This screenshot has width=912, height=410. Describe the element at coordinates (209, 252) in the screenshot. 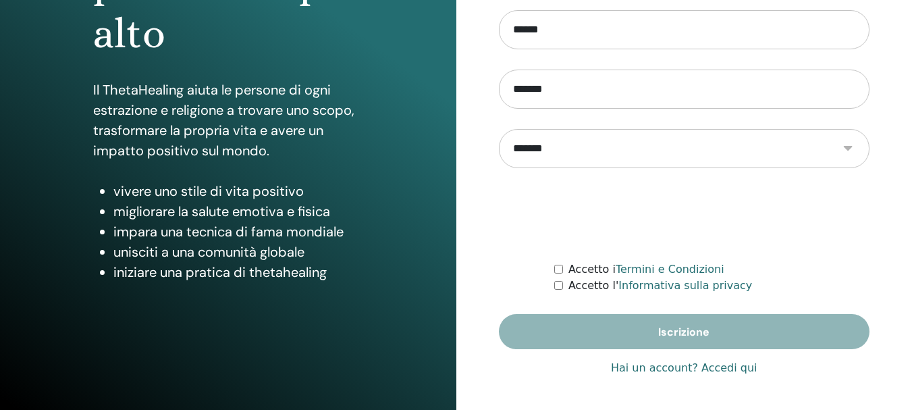

I see `font: unisciti a una comunità globale` at that location.